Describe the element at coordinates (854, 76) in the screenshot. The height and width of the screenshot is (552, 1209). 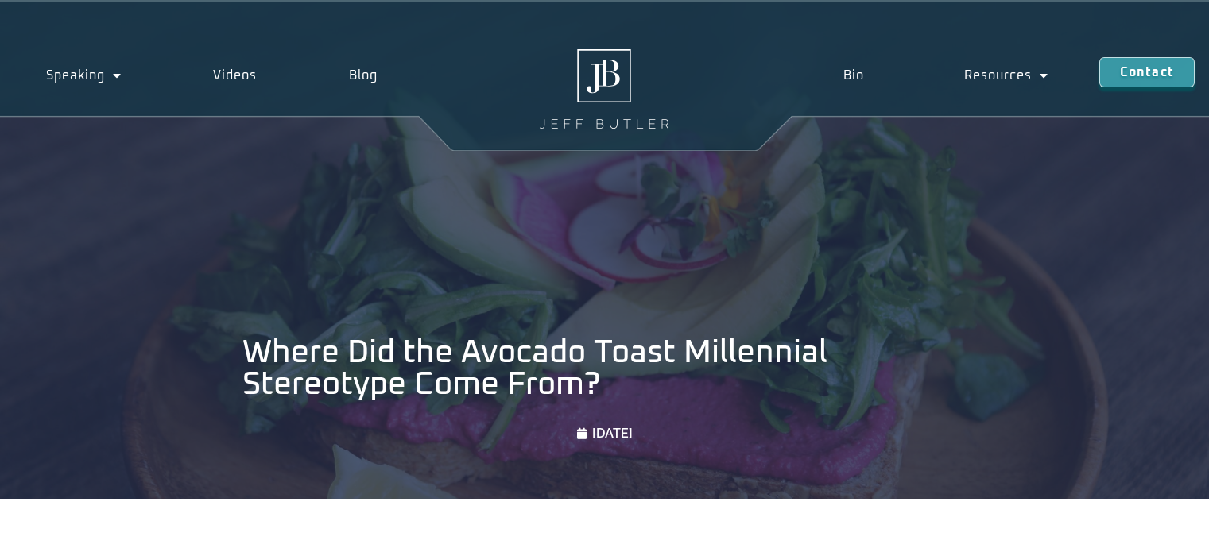
I see `a: Bio` at that location.